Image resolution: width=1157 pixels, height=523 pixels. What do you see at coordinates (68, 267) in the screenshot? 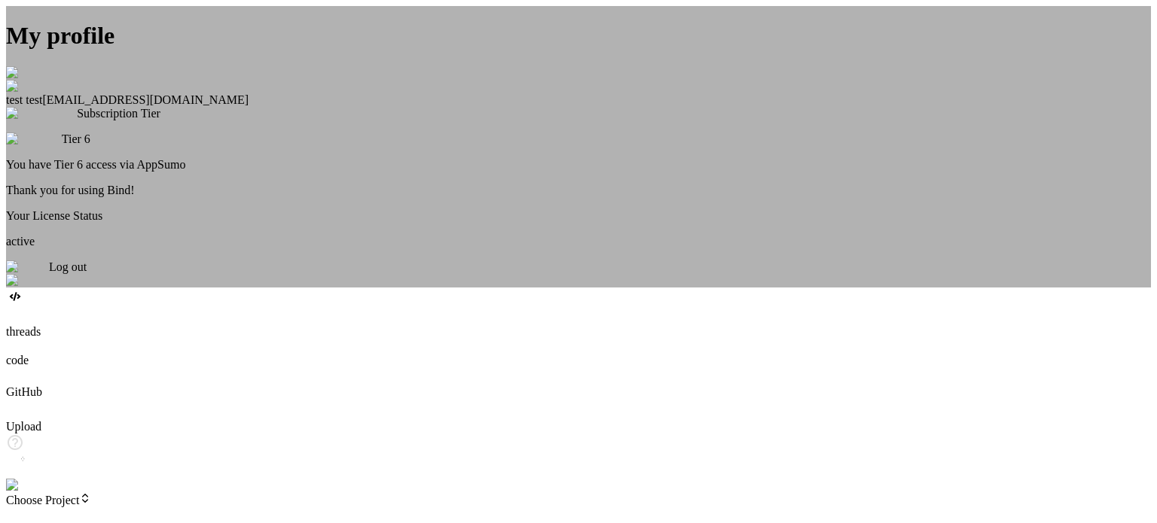
I see `span: Log out` at bounding box center [68, 267].